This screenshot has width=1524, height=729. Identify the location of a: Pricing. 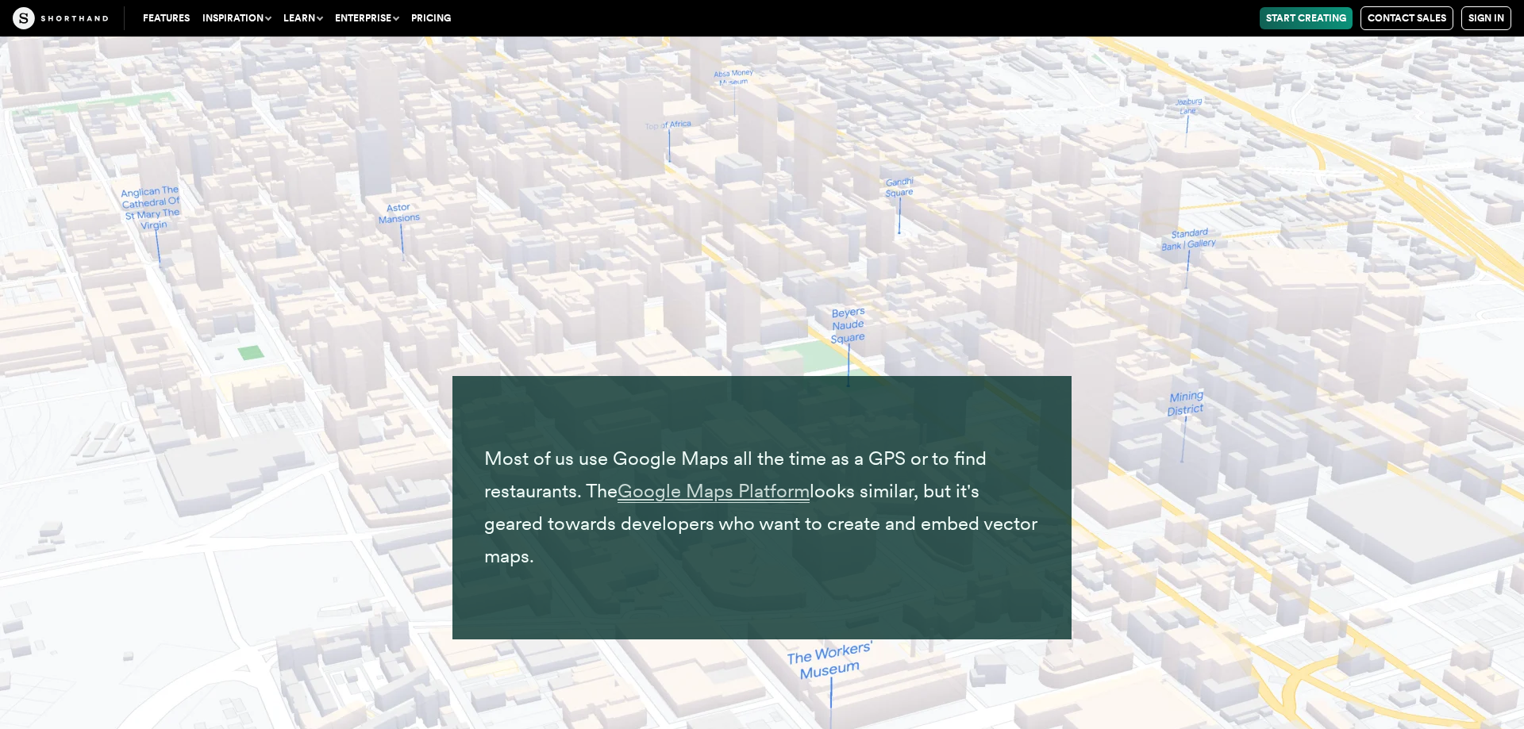
(431, 18).